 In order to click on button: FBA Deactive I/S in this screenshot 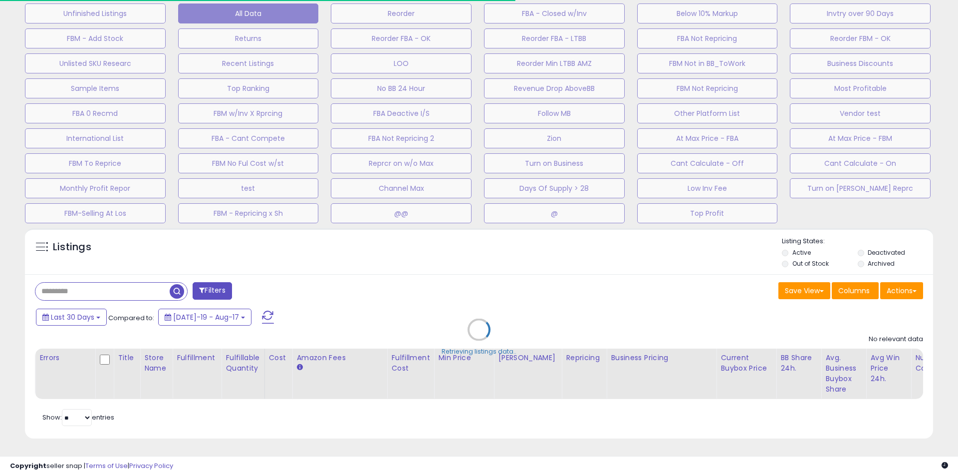, I will do `click(401, 113)`.